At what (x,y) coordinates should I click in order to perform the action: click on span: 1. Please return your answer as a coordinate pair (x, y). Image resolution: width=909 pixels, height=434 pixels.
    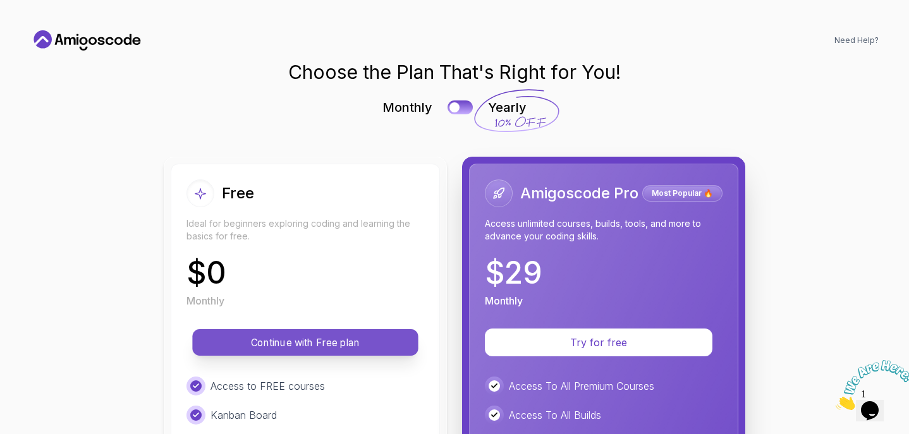
    Looking at the image, I should click on (8, 10).